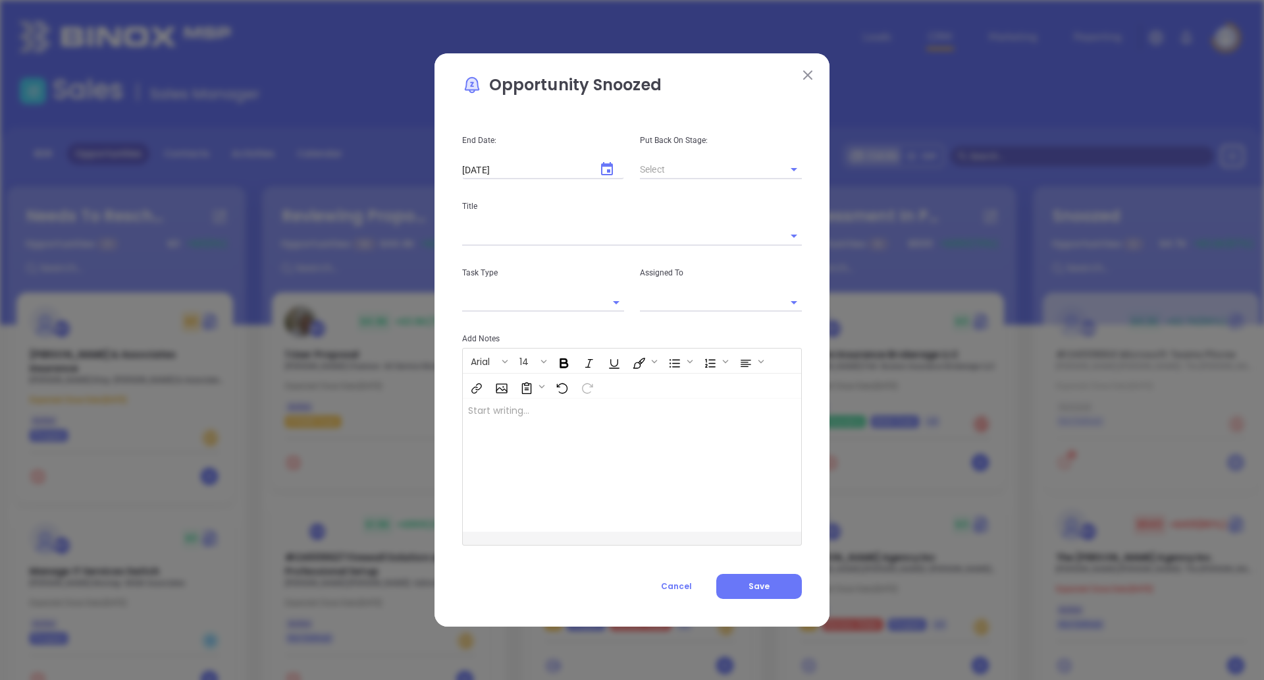  Describe the element at coordinates (543, 140) in the screenshot. I see `p: End Date:` at that location.